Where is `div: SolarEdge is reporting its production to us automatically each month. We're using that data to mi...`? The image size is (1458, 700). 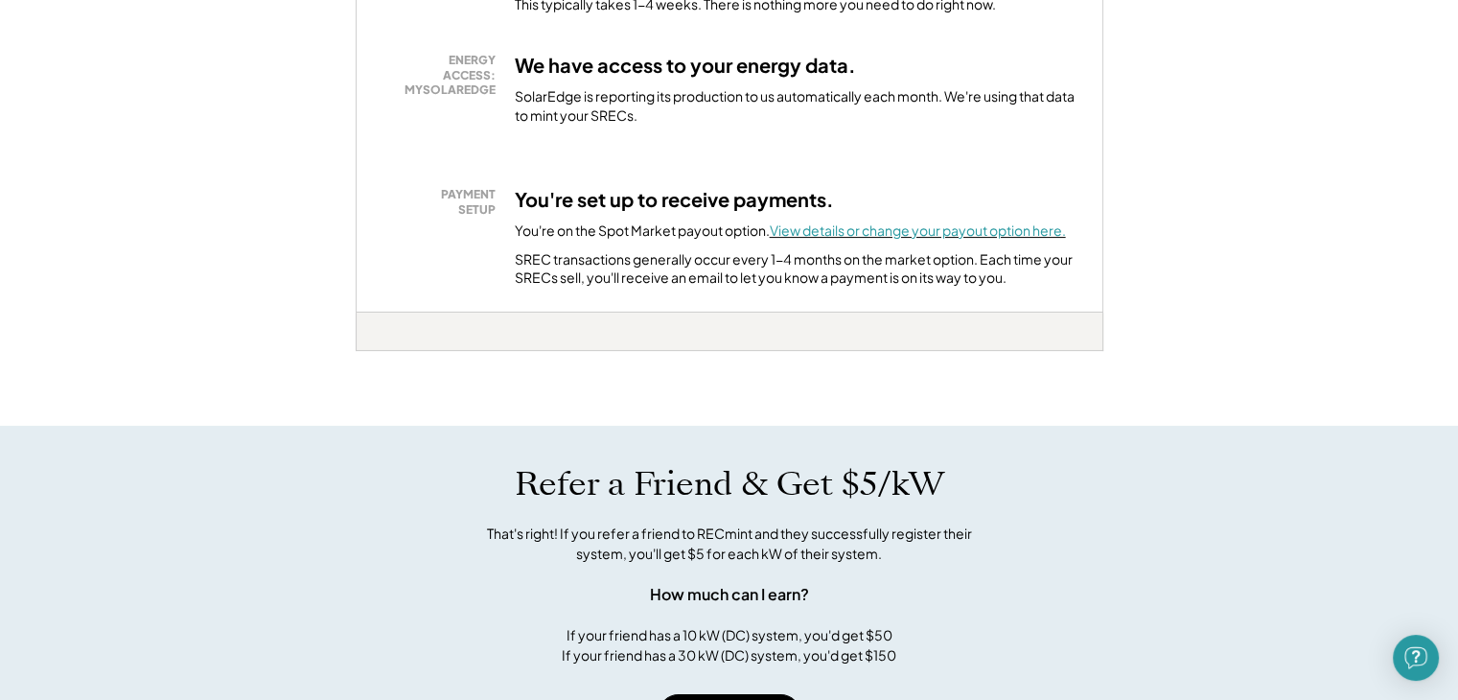
div: SolarEdge is reporting its production to us automatically each month. We're using that data to mi... is located at coordinates (796, 105).